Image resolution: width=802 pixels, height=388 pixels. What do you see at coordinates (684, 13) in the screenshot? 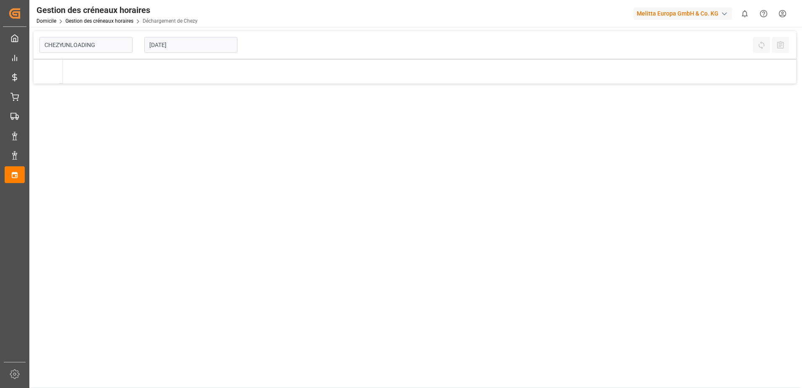
I see `button: Melitta Europa GmbH & Co. KG` at bounding box center [684, 13].